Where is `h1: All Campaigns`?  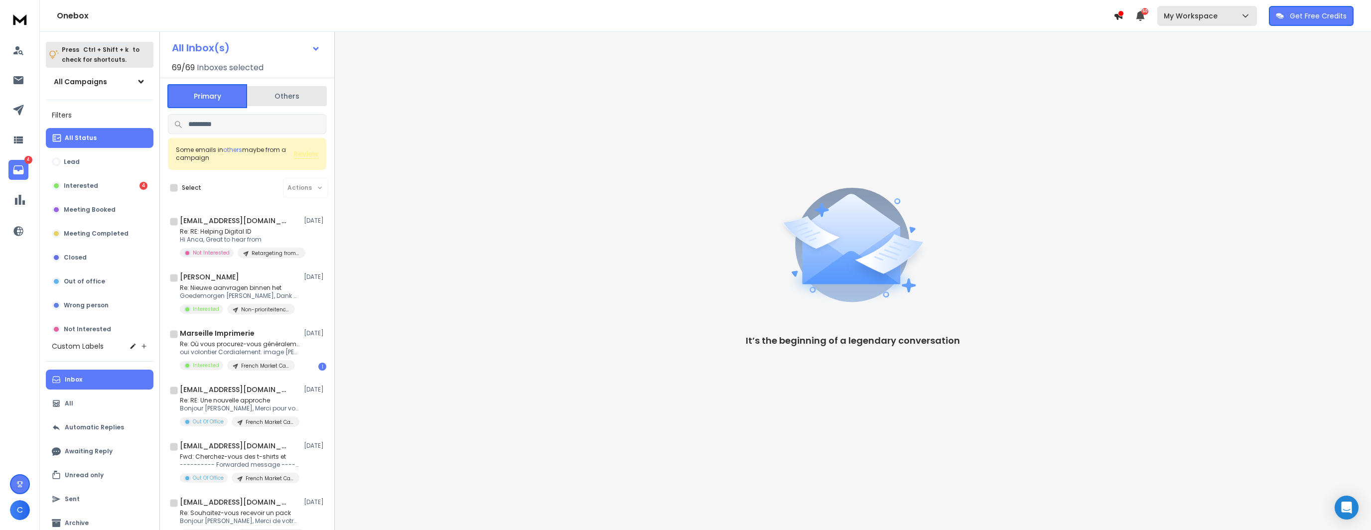 h1: All Campaigns is located at coordinates (80, 82).